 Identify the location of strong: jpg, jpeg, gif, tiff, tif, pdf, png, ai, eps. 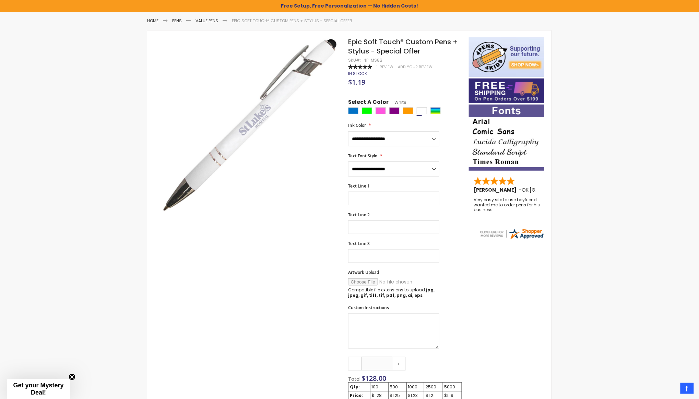
(392, 293).